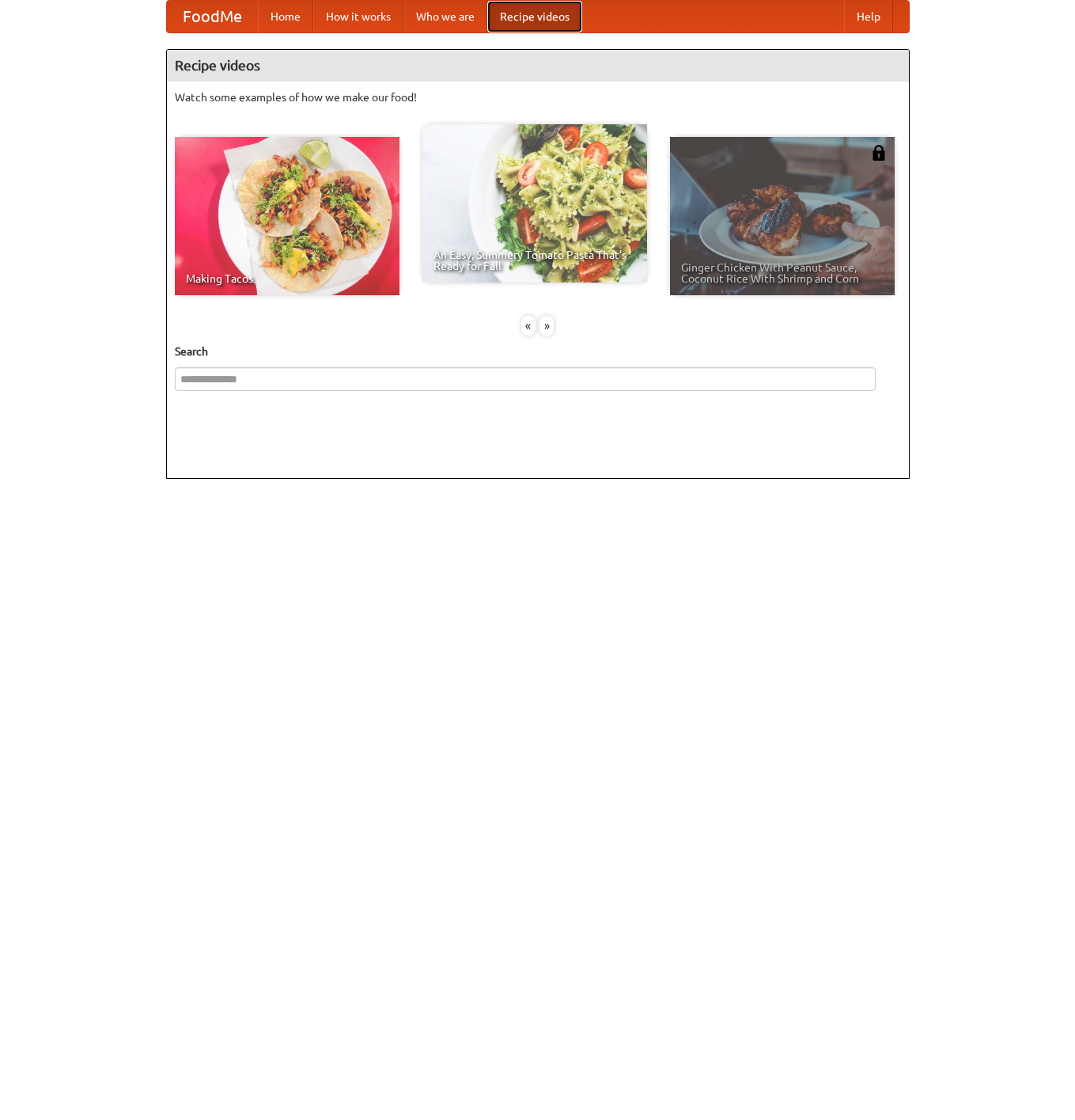  What do you see at coordinates (358, 17) in the screenshot?
I see `a: How it works` at bounding box center [358, 17].